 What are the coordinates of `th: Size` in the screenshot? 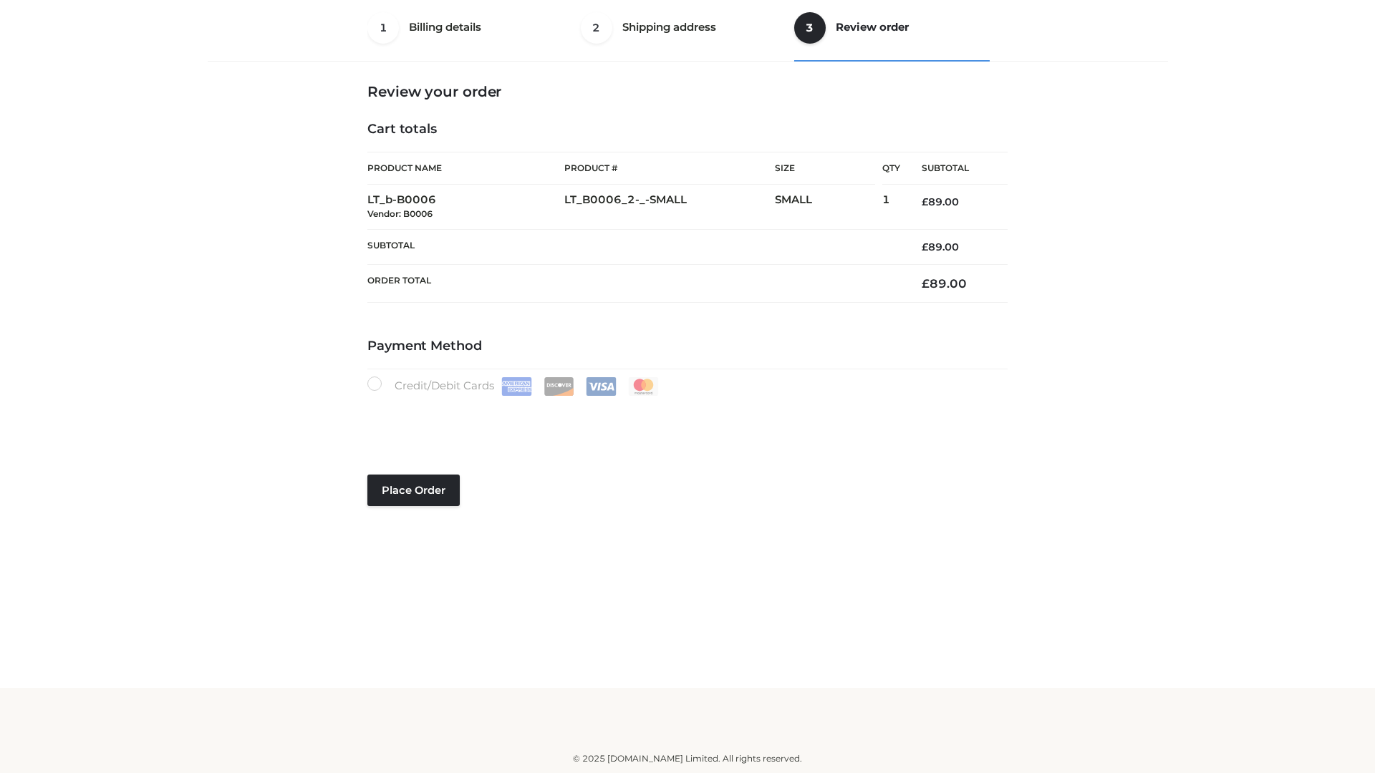 It's located at (825, 168).